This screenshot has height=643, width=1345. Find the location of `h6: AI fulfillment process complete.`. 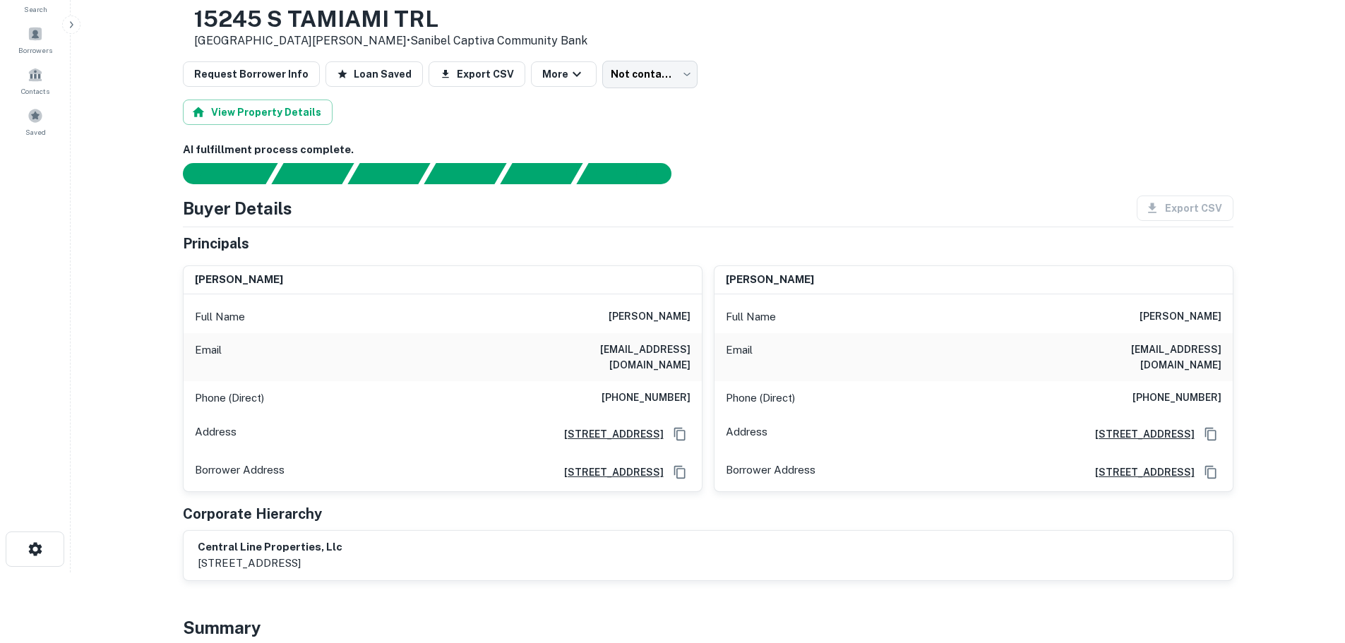

h6: AI fulfillment process complete. is located at coordinates (708, 150).